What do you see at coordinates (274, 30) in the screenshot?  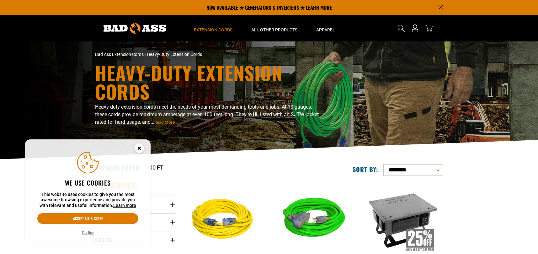 I see `span: All Other Products` at bounding box center [274, 30].